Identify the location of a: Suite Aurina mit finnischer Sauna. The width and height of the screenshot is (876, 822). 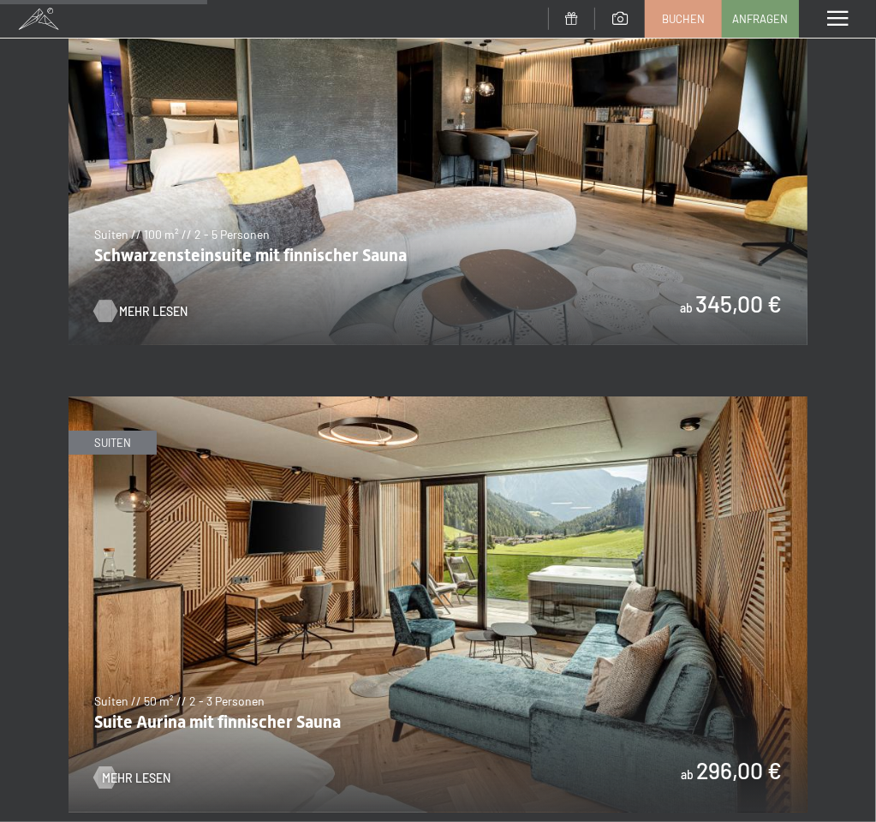
(438, 403).